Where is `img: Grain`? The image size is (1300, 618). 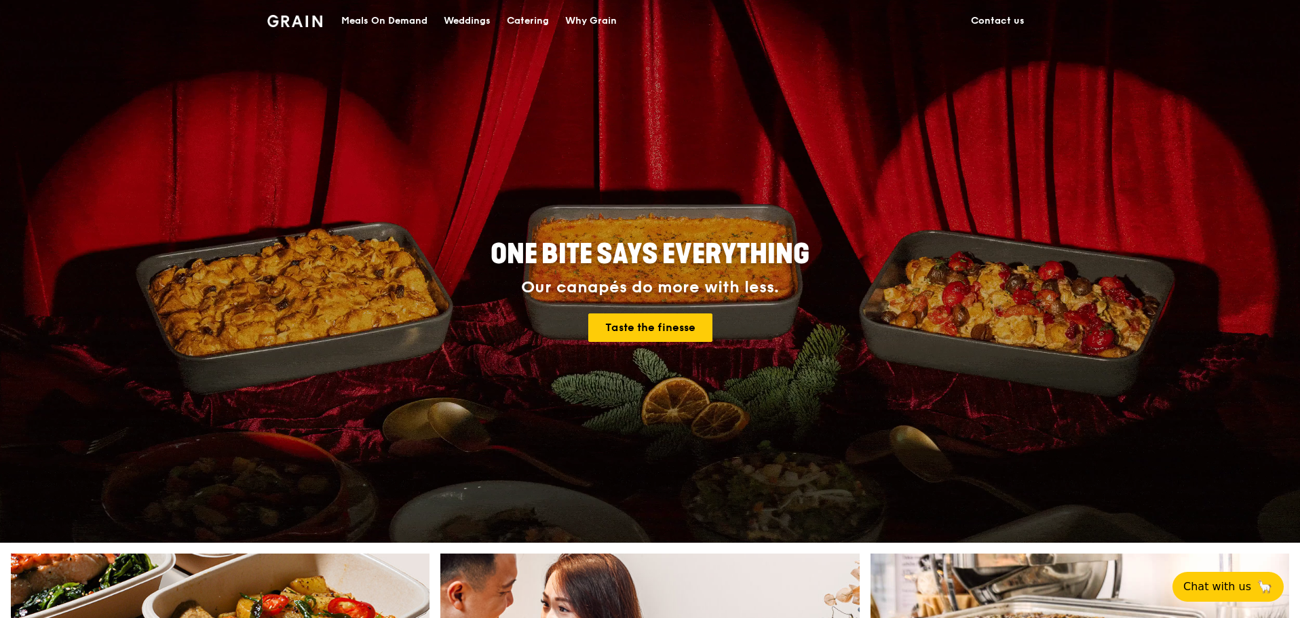 img: Grain is located at coordinates (294, 21).